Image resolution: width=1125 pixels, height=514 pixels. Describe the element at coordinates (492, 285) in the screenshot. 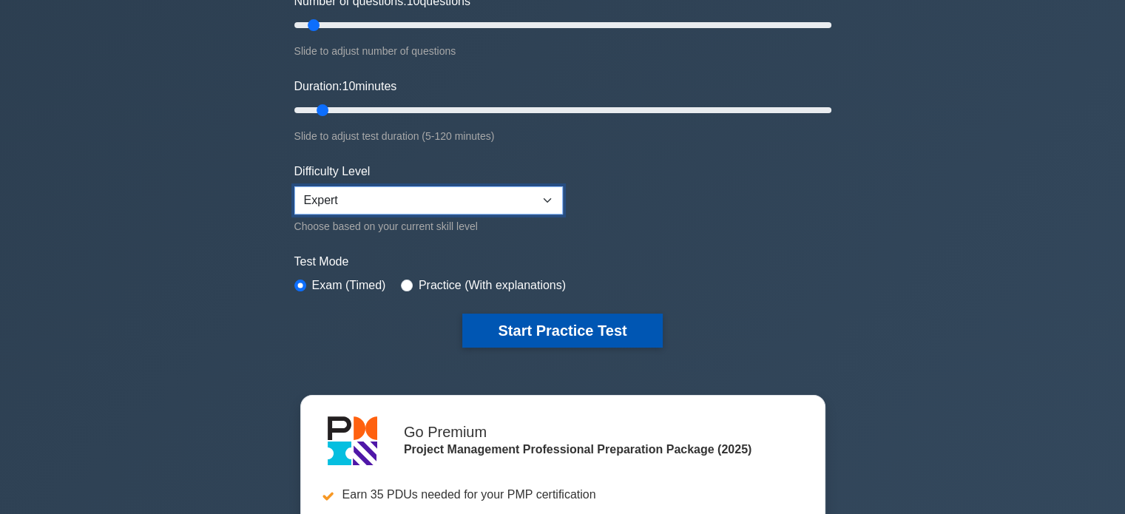

I see `label: Practice (With explanations)` at that location.